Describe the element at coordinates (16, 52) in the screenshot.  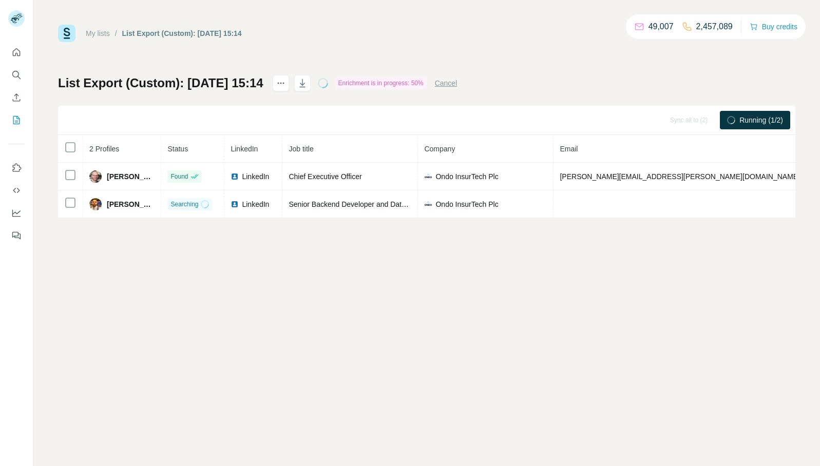
I see `button: Quick start` at that location.